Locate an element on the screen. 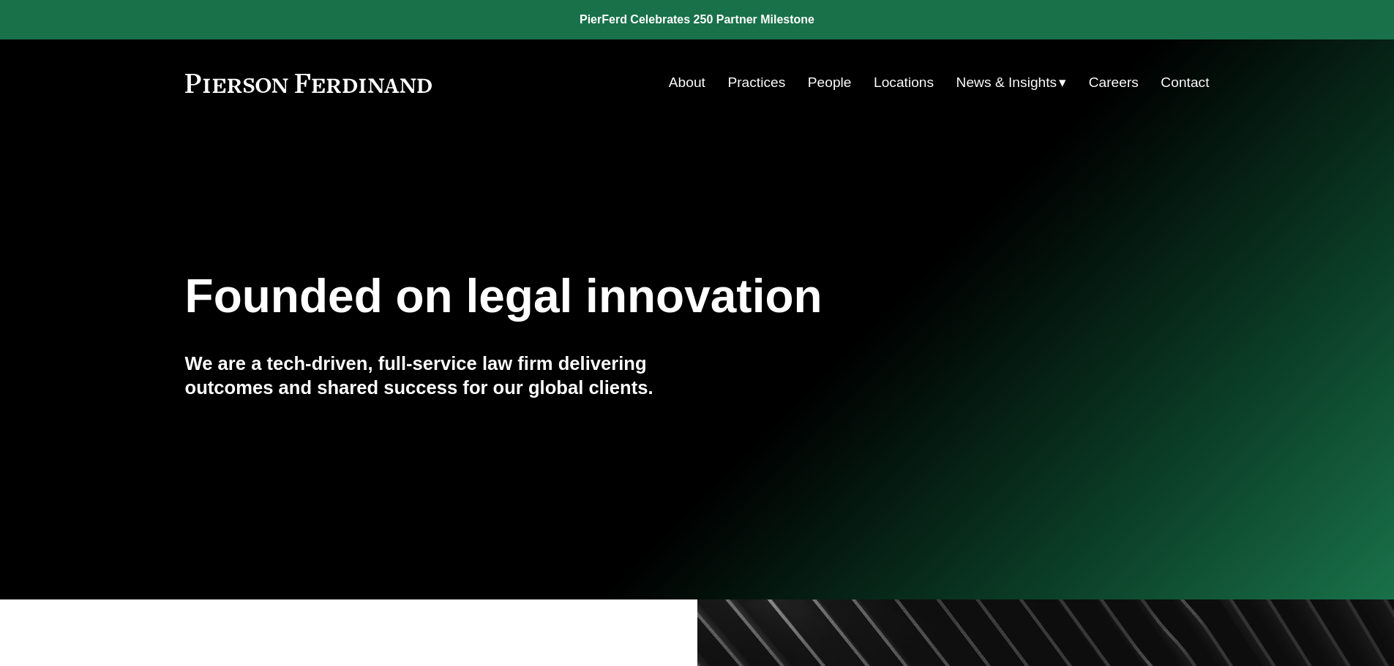 This screenshot has height=666, width=1394. h1: Founded on legal innovation is located at coordinates (612, 296).